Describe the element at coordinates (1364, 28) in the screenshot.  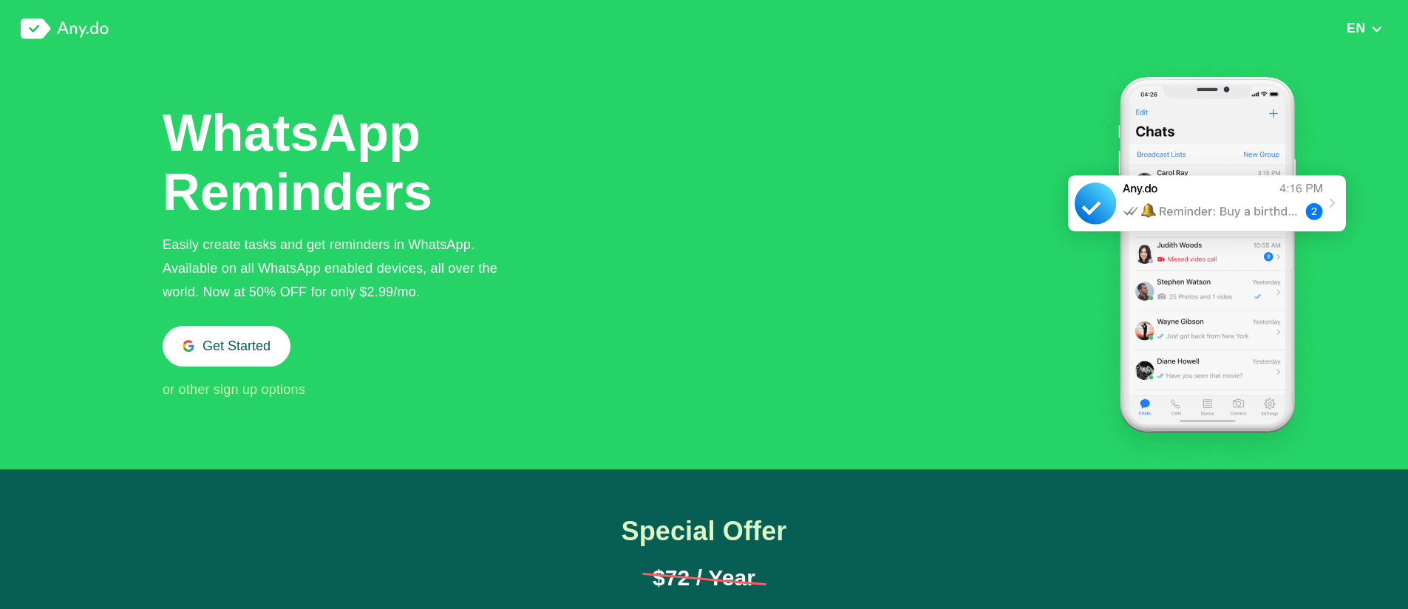
I see `button: EN` at that location.